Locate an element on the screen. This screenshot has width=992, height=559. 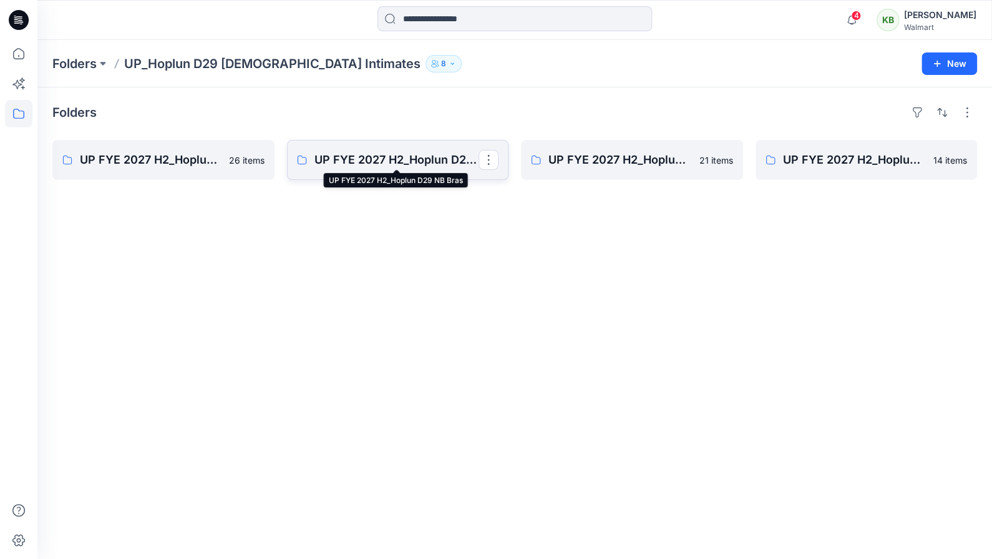
p: 26 items is located at coordinates (247, 160).